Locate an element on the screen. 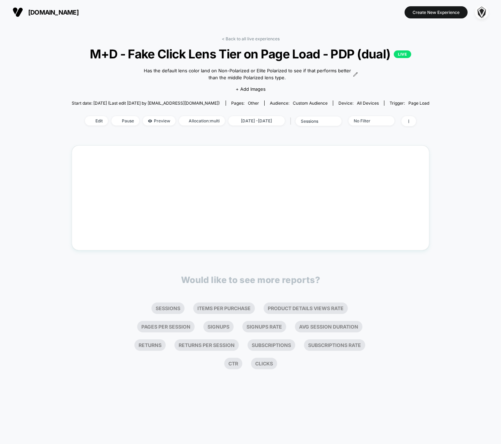 This screenshot has height=444, width=501. span: + Add Images is located at coordinates (251, 89).